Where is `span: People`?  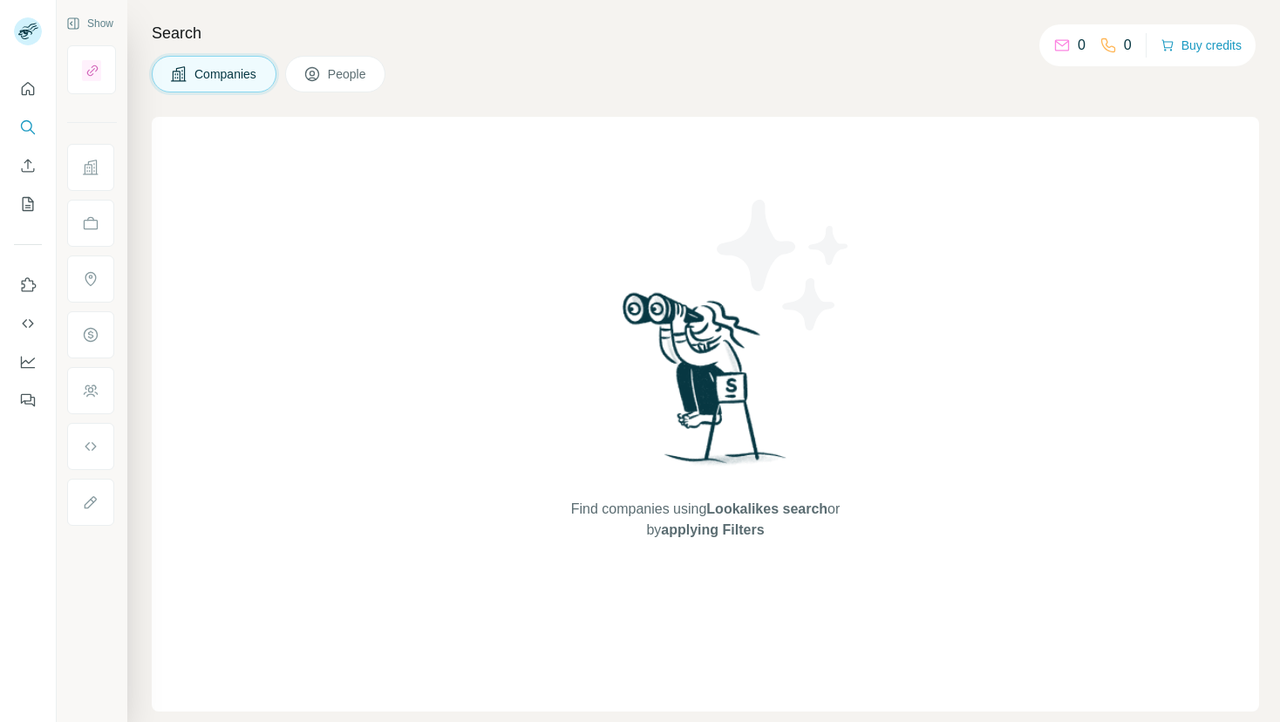 span: People is located at coordinates (348, 74).